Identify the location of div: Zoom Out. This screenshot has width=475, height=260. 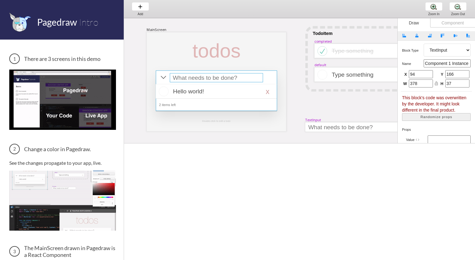
(458, 14).